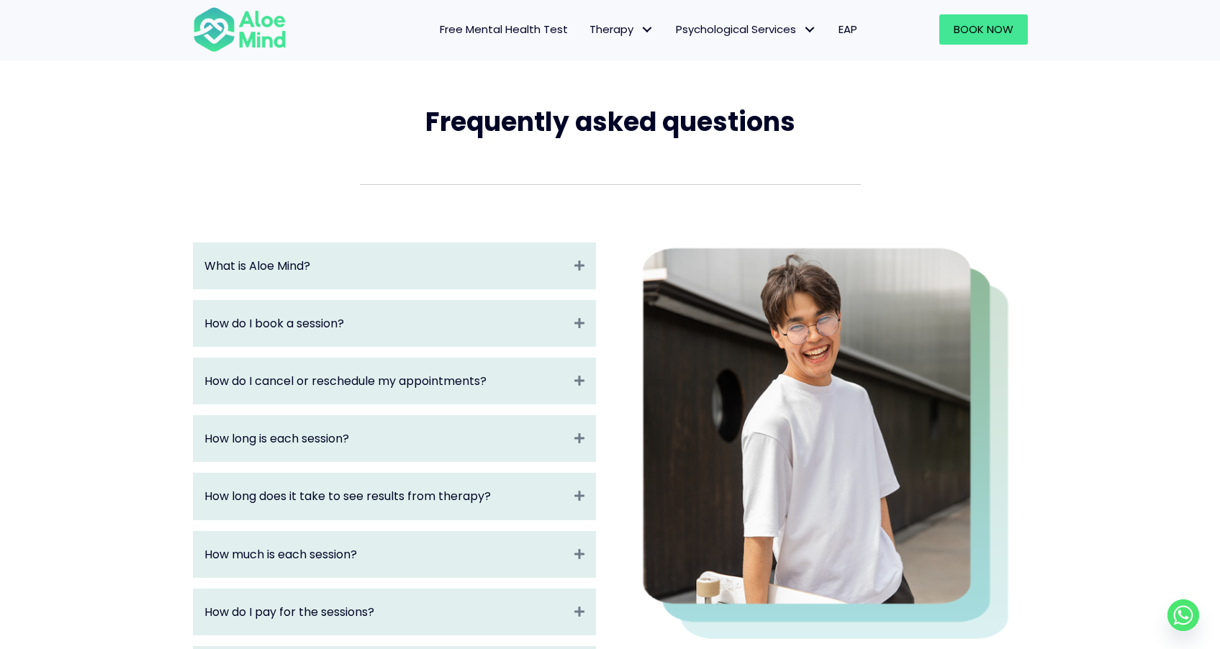 This screenshot has width=1220, height=649. I want to click on a: Whatsapp, so click(1184, 616).